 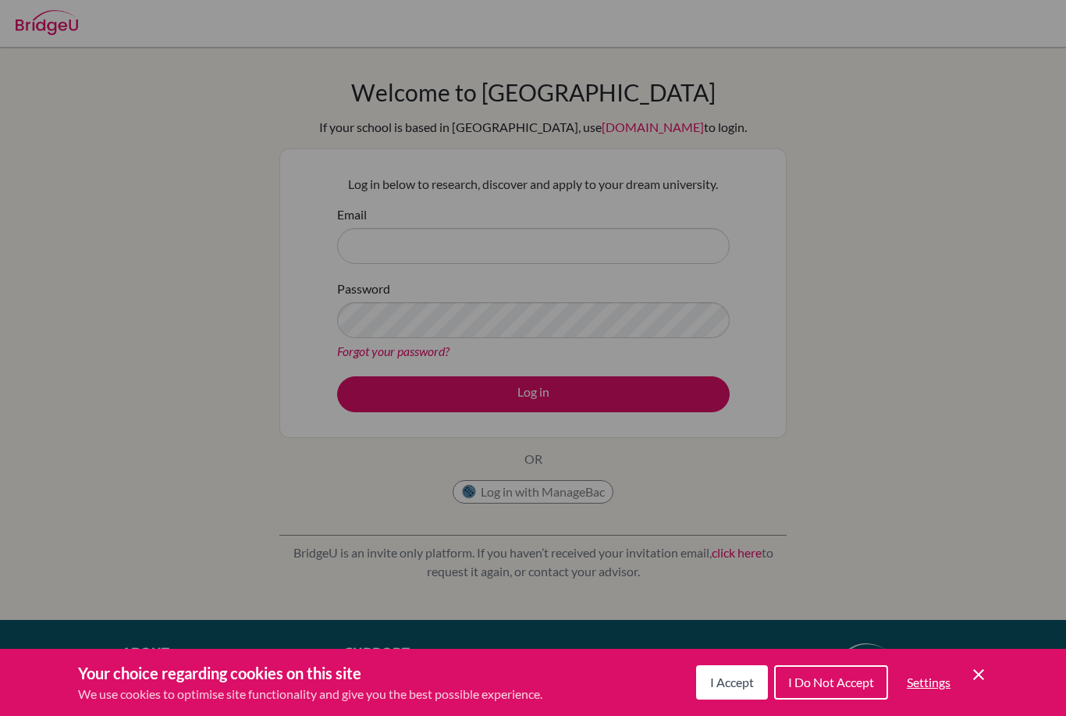 I want to click on button: Settings, so click(x=929, y=682).